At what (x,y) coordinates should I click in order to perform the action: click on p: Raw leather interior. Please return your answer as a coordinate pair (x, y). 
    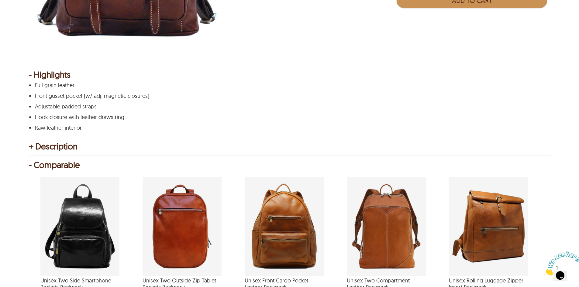
    Looking at the image, I should click on (289, 128).